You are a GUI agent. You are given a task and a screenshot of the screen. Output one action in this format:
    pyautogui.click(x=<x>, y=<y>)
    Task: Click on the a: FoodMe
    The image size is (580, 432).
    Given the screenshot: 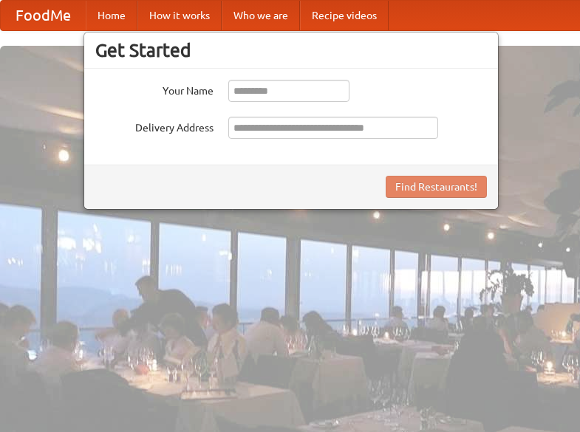 What is the action you would take?
    pyautogui.click(x=43, y=16)
    